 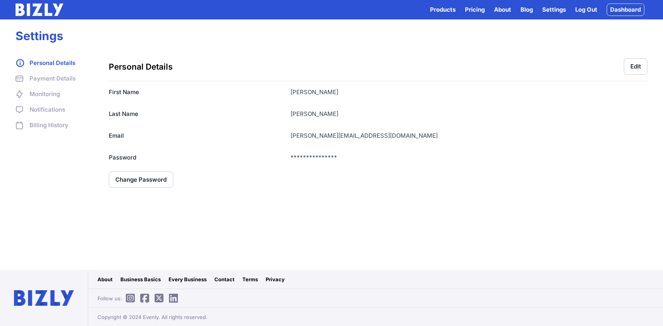 I want to click on a: Payment Details, so click(x=54, y=79).